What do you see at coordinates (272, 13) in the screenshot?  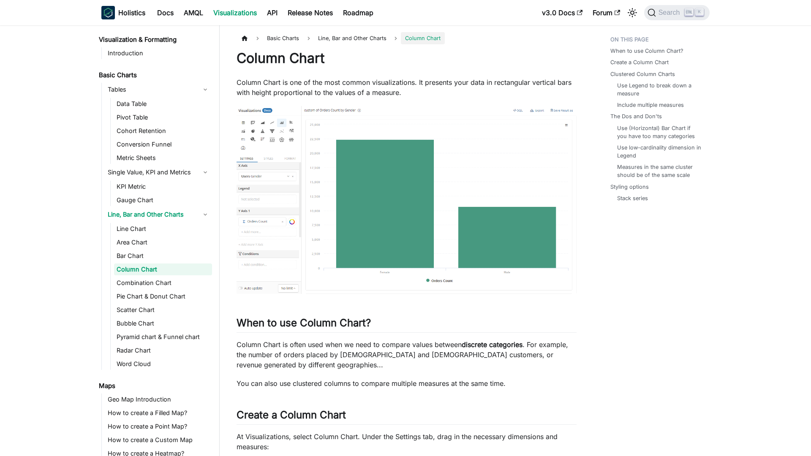 I see `a: API` at bounding box center [272, 13].